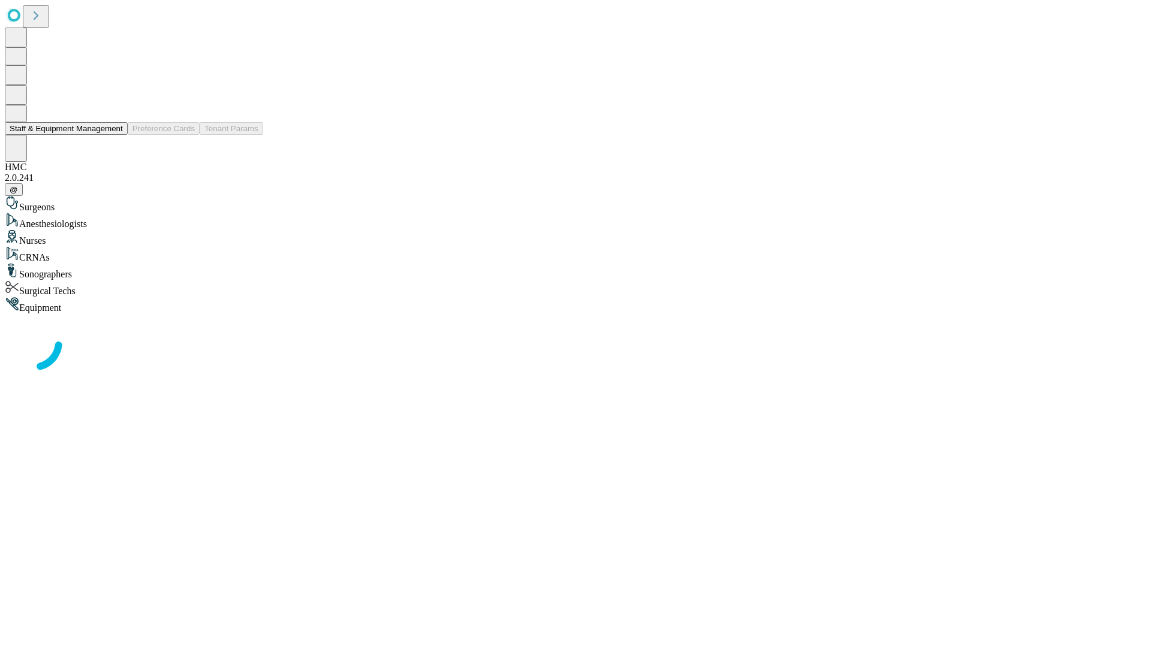  Describe the element at coordinates (576, 178) in the screenshot. I see `div: 2.0.241` at that location.